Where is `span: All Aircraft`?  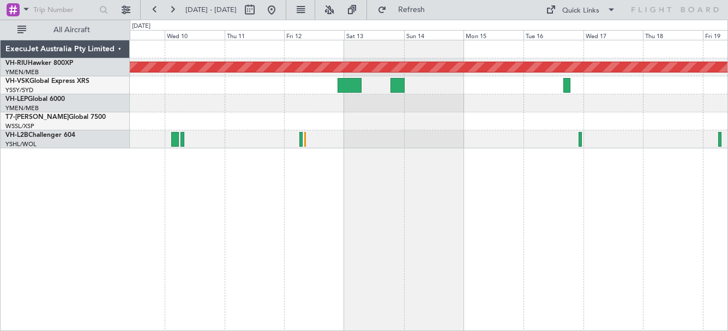
span: All Aircraft is located at coordinates (71, 30).